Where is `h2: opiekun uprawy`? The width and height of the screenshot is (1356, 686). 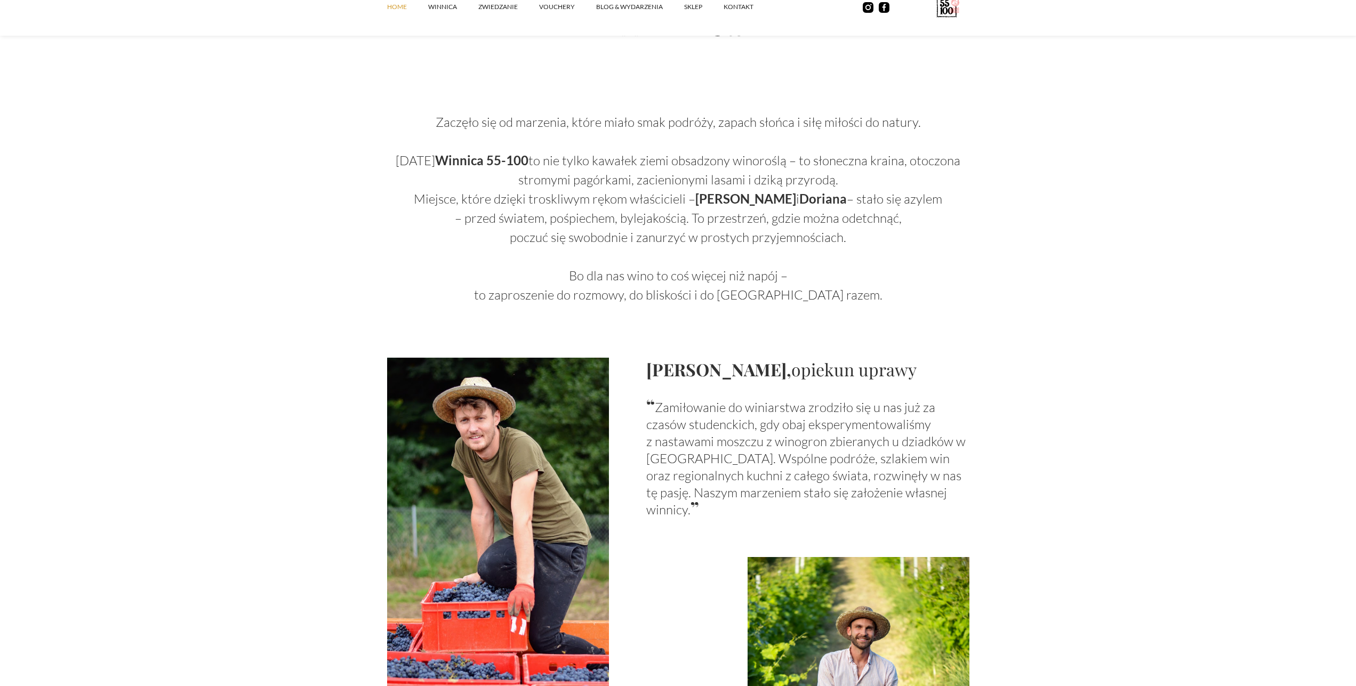
h2: opiekun uprawy is located at coordinates (808, 369).